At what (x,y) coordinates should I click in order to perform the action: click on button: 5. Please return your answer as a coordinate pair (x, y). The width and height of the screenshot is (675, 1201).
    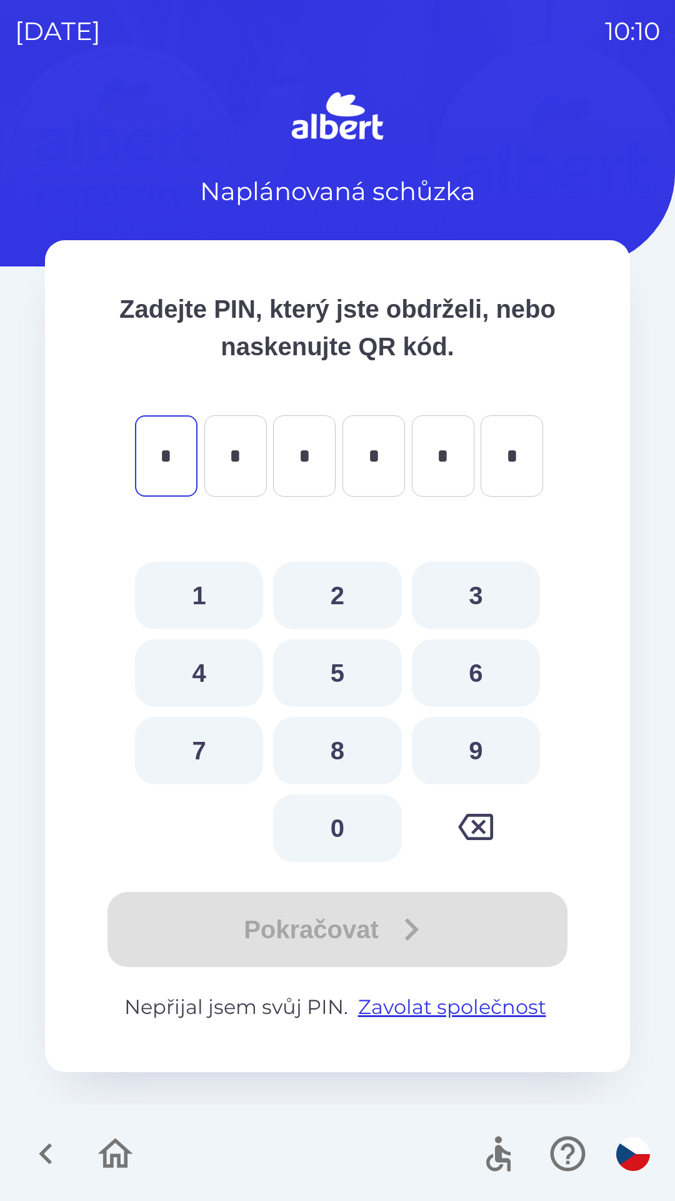
    Looking at the image, I should click on (337, 673).